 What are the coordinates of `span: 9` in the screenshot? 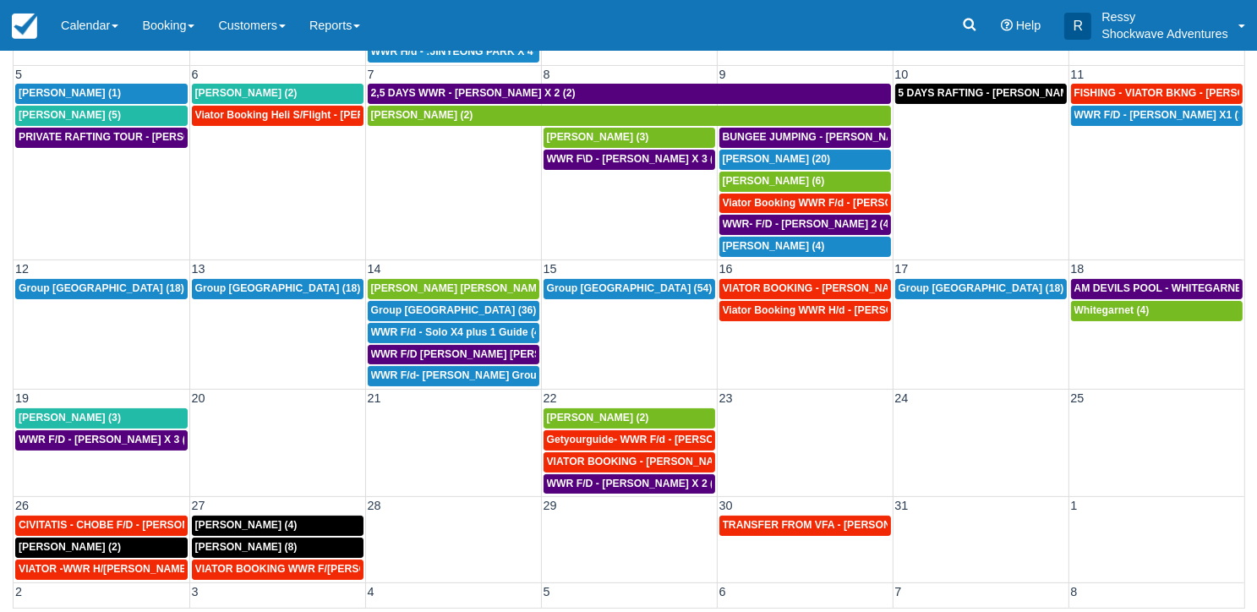 It's located at (723, 74).